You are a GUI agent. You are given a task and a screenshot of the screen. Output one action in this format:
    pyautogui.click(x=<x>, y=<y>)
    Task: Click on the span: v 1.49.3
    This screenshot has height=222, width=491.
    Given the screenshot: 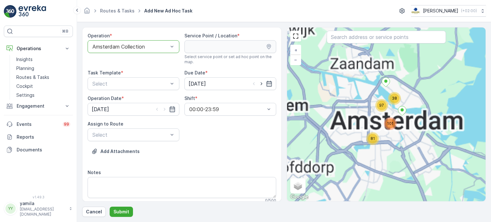 What is the action you would take?
    pyautogui.click(x=38, y=197)
    